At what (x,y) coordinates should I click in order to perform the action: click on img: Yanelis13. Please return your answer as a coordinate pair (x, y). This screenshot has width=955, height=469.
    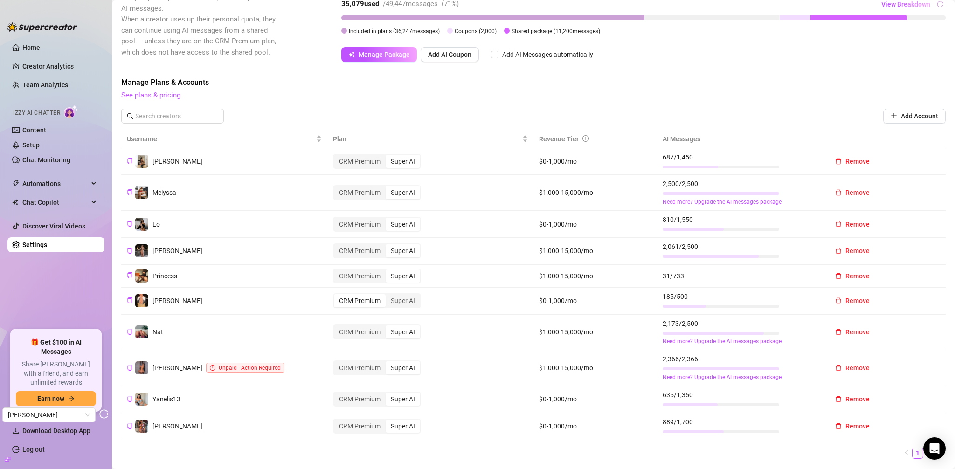
    Looking at the image, I should click on (142, 399).